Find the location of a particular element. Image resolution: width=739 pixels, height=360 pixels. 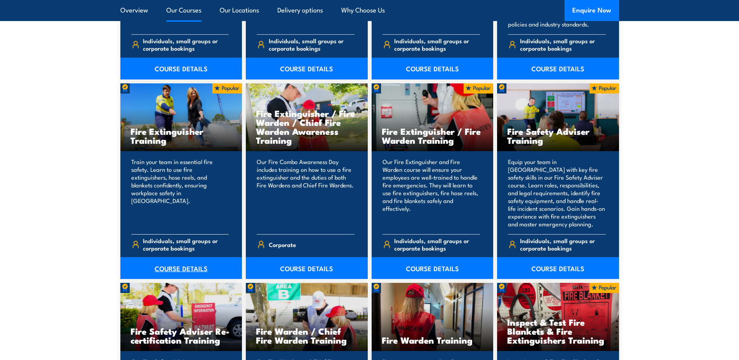

h3: Inspect & Test Fire Blankets & Fire Extinguishers Training is located at coordinates (558, 331).